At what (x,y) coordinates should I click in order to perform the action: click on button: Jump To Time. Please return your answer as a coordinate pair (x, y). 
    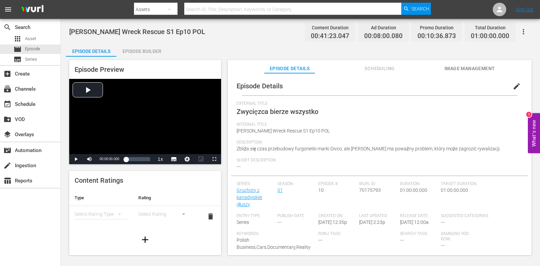
    Looking at the image, I should click on (187, 159).